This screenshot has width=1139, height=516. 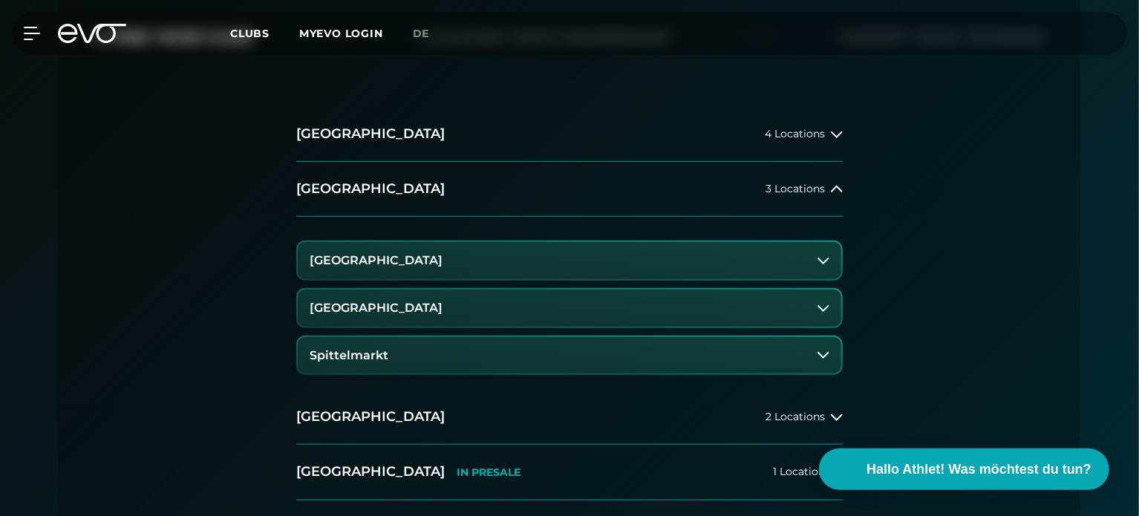 What do you see at coordinates (341, 33) in the screenshot?
I see `a: MYEVO LOGIN` at bounding box center [341, 33].